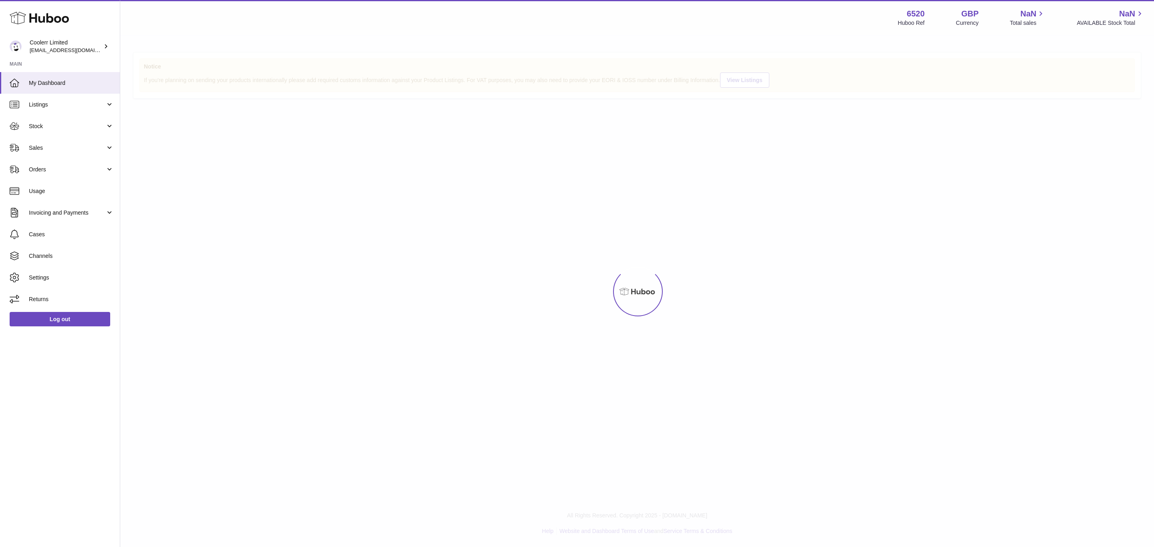 The height and width of the screenshot is (547, 1154). What do you see at coordinates (67, 105) in the screenshot?
I see `span: Listings` at bounding box center [67, 105].